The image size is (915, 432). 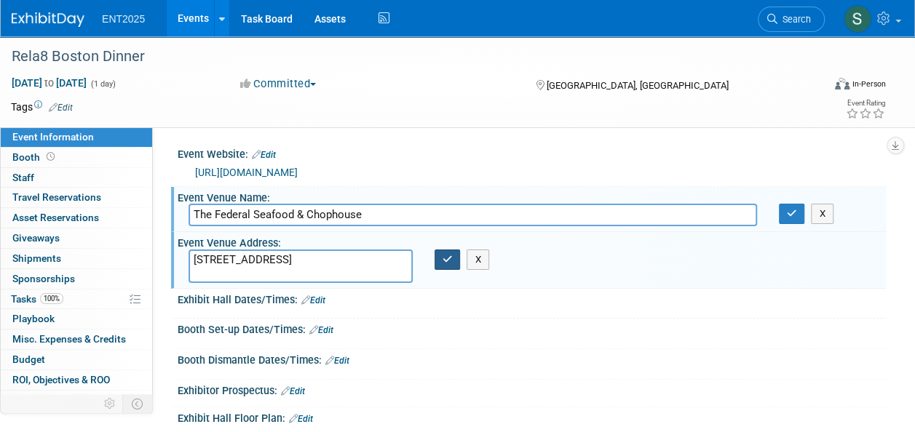 What do you see at coordinates (76, 339) in the screenshot?
I see `a: Misc. Expenses & Credits` at bounding box center [76, 339].